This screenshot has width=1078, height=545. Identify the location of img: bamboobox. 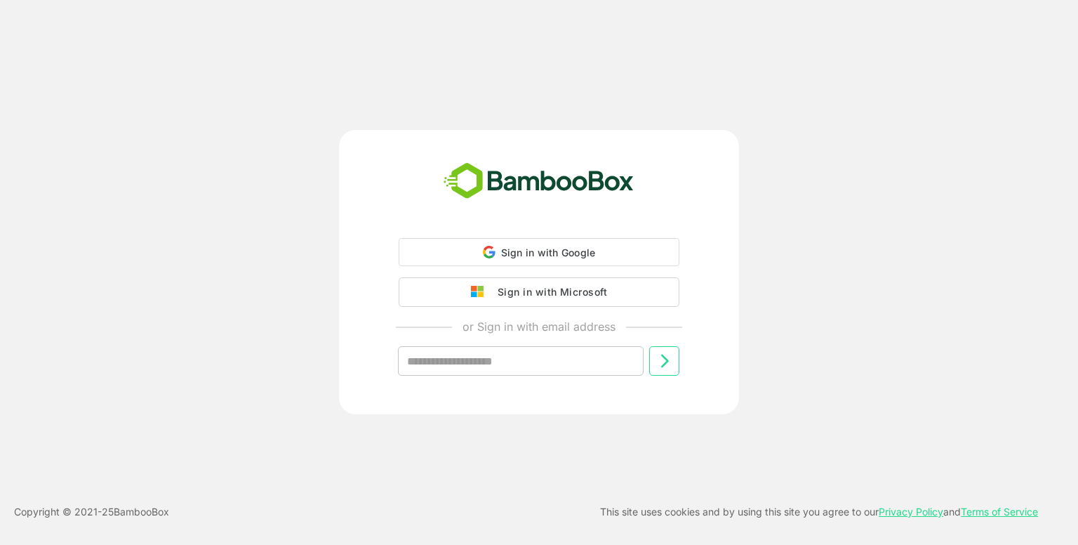
(538, 181).